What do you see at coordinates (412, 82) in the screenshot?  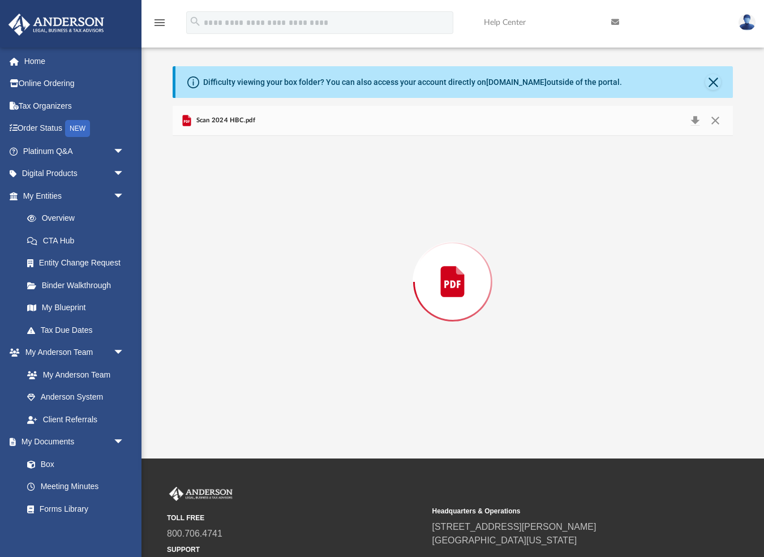 I see `div: Difficulty viewing your box folder? You can also access your account directly on outside of the p...` at bounding box center [412, 82].